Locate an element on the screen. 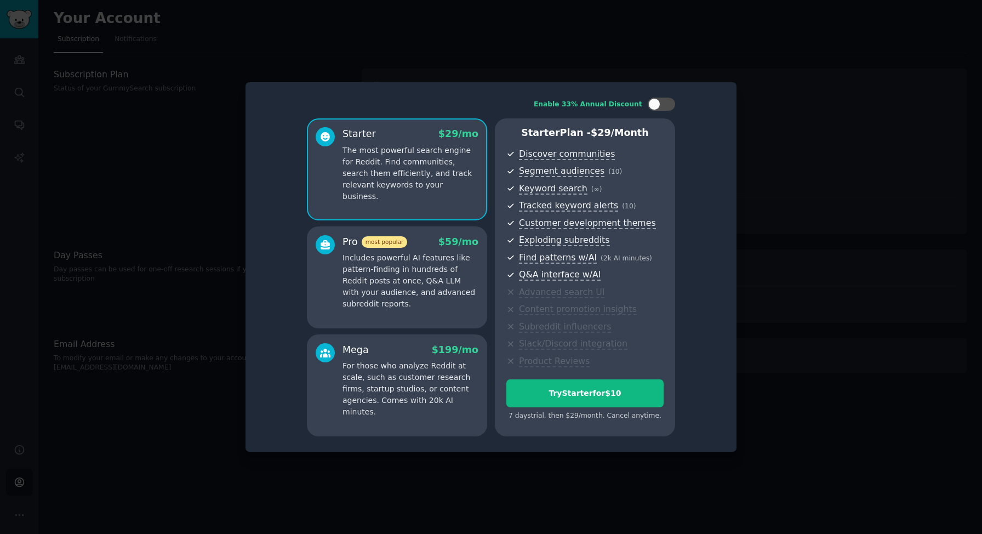 The image size is (982, 534). span: ( 2k AI minutes ) is located at coordinates (626, 258).